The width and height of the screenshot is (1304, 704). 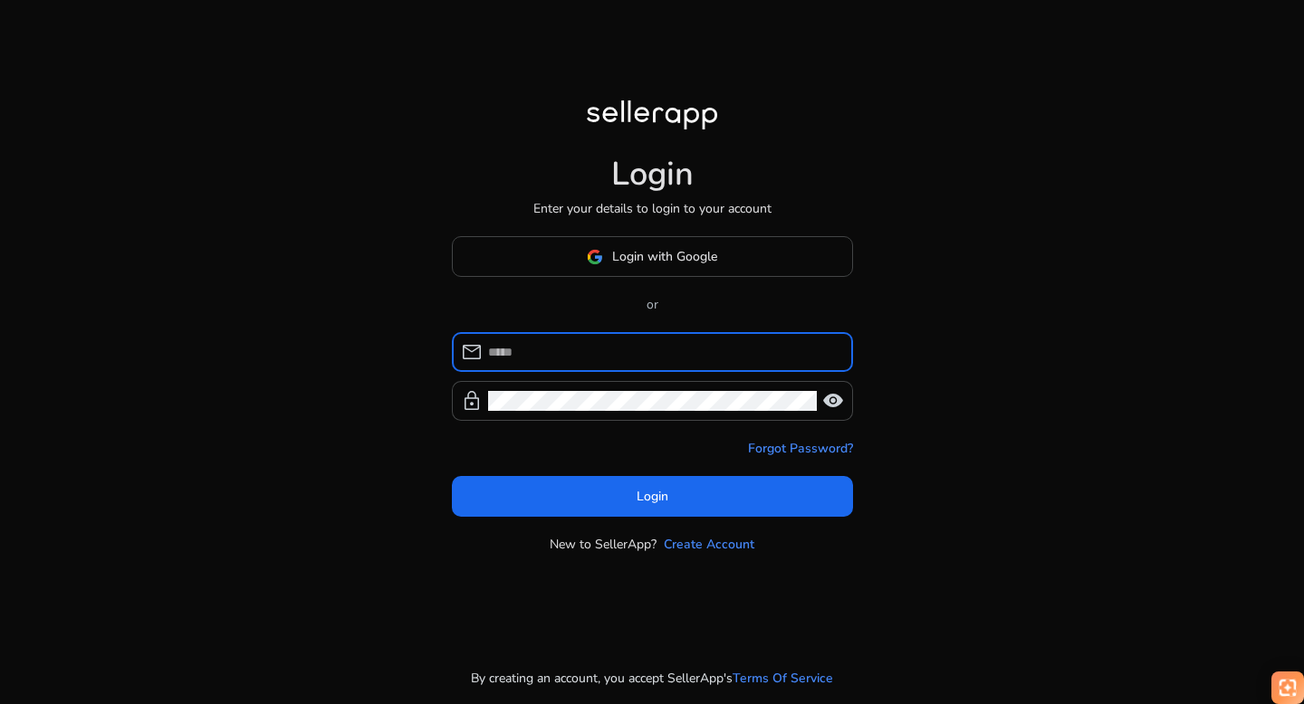 I want to click on a: Terms Of Service, so click(x=782, y=678).